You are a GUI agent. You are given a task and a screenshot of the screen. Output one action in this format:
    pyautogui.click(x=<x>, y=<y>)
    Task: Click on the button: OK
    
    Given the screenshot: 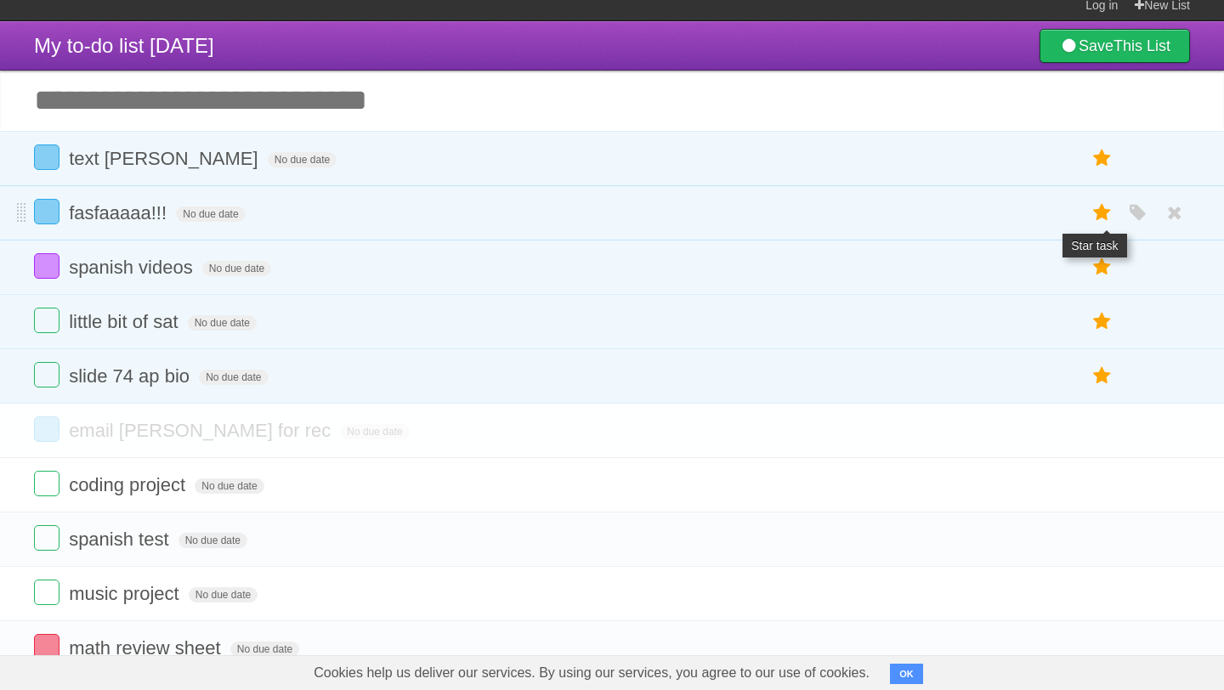 What is the action you would take?
    pyautogui.click(x=906, y=674)
    